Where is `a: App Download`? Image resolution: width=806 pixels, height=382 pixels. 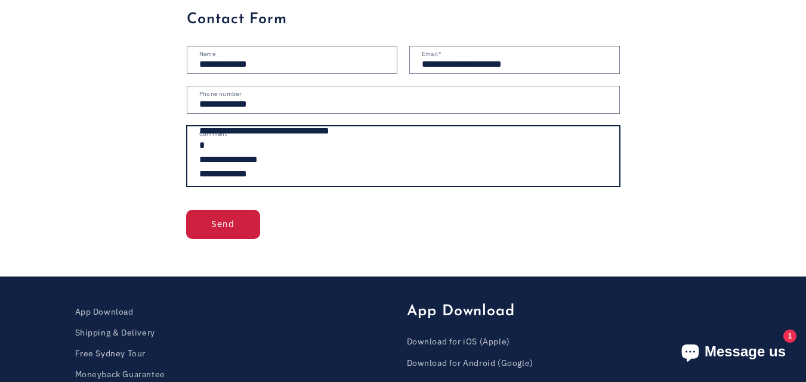 a: App Download is located at coordinates (104, 314).